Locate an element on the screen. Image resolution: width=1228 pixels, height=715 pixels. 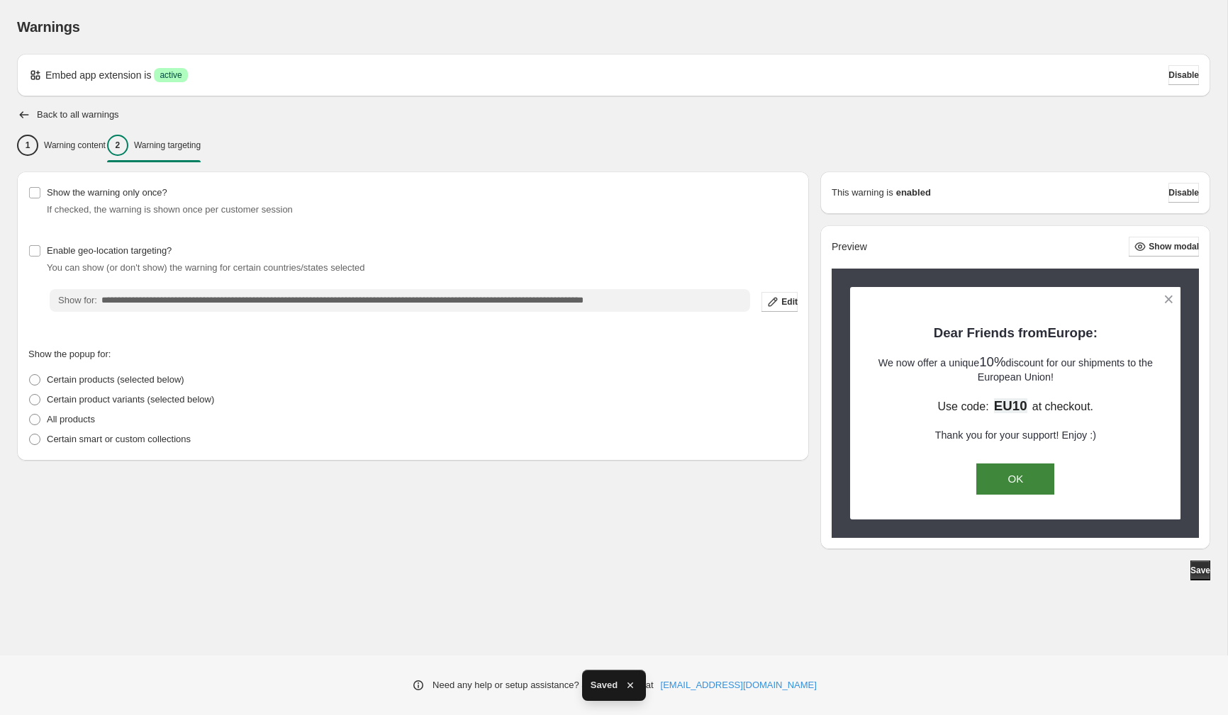
span: You can show (or don't show) the warning for certain countries/states selected is located at coordinates (206, 267).